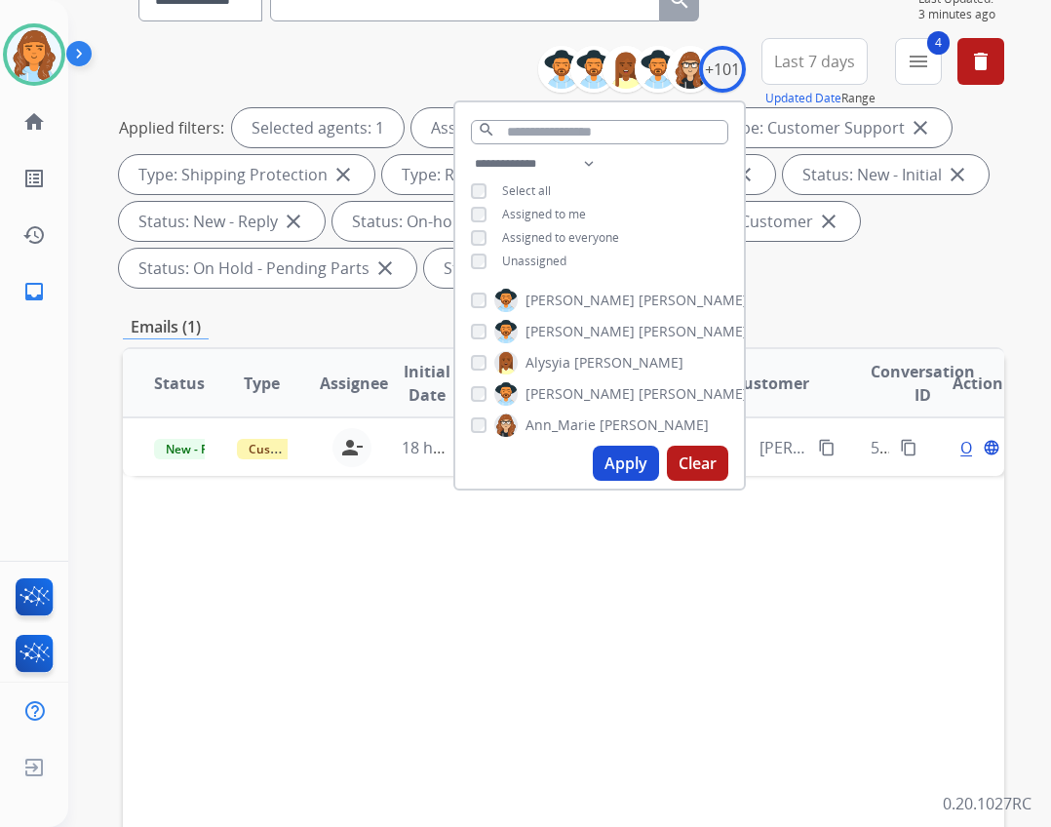 The width and height of the screenshot is (1051, 827). What do you see at coordinates (544, 213) in the screenshot?
I see `span: Assigned to me` at bounding box center [544, 213].